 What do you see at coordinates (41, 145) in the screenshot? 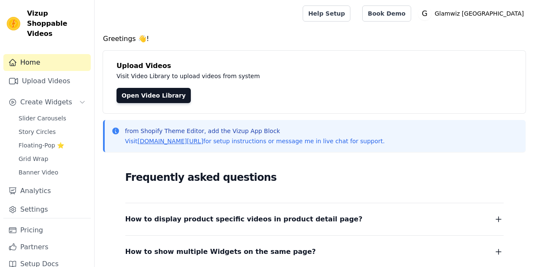
I see `span: Floating-Pop ⭐` at bounding box center [41, 145].